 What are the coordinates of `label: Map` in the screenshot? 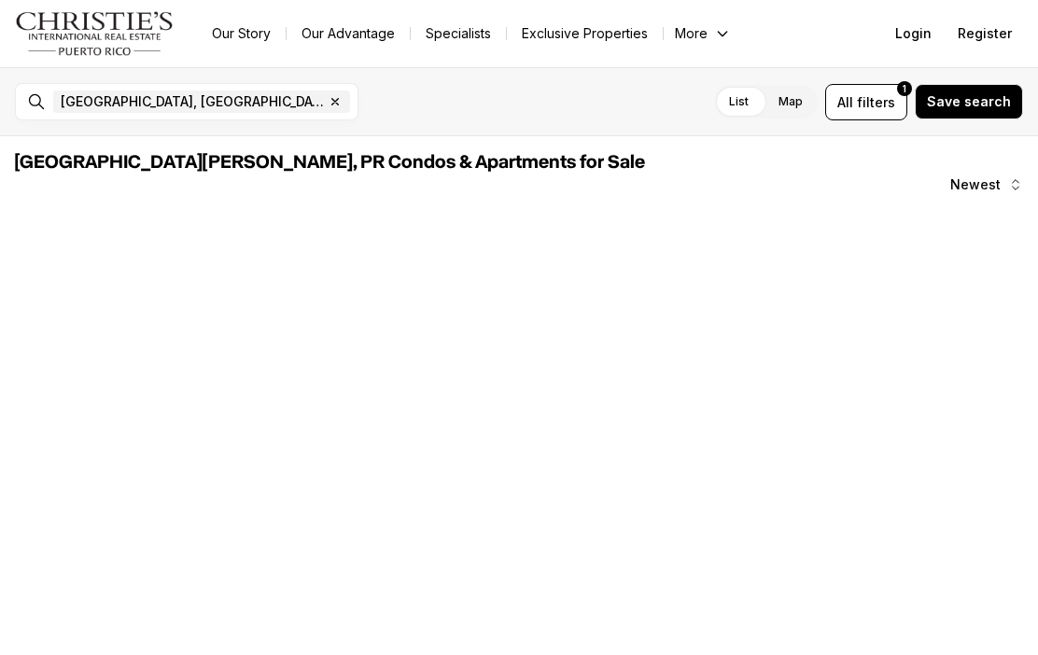 It's located at (791, 102).